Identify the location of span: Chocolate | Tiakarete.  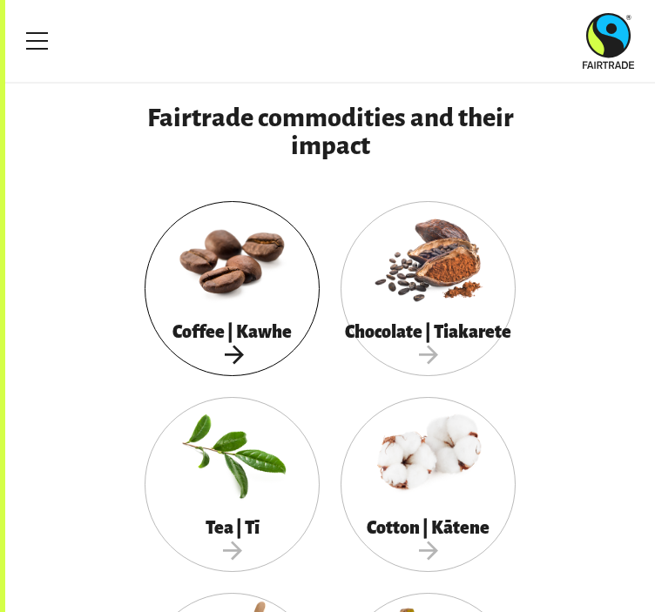
(427, 345).